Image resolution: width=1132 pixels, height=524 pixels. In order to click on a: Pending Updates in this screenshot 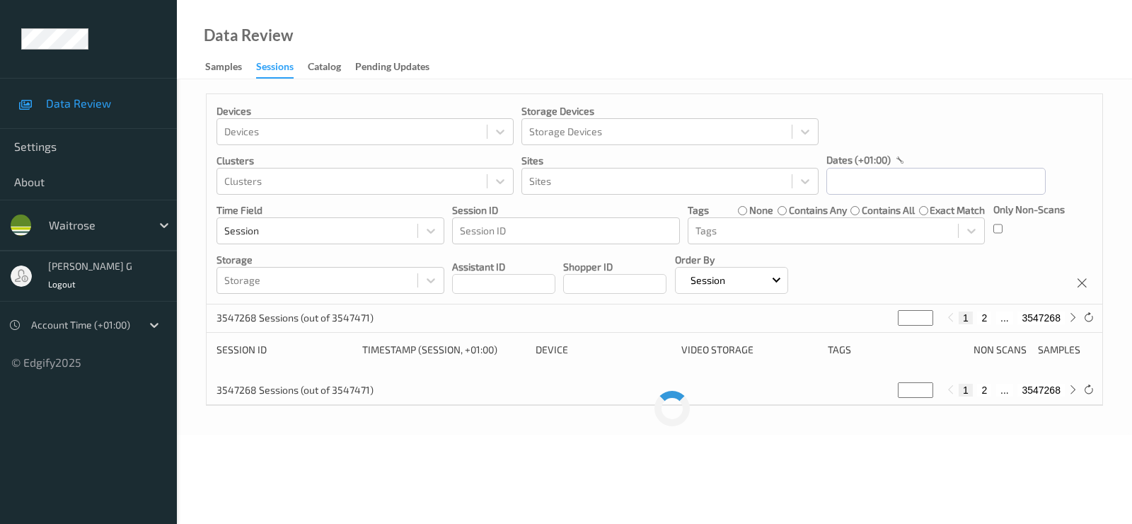, I will do `click(399, 67)`.